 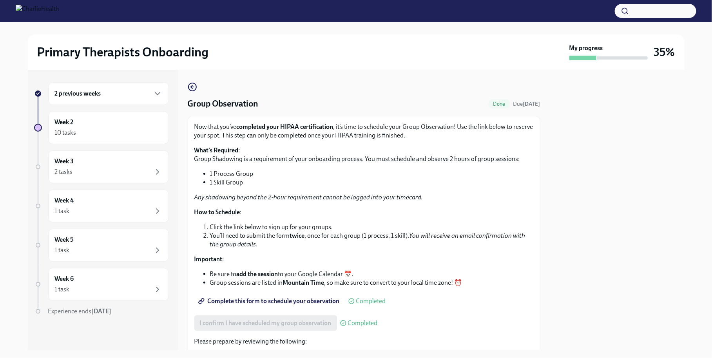 What do you see at coordinates (664, 52) in the screenshot?
I see `h3: 35%` at bounding box center [664, 52].